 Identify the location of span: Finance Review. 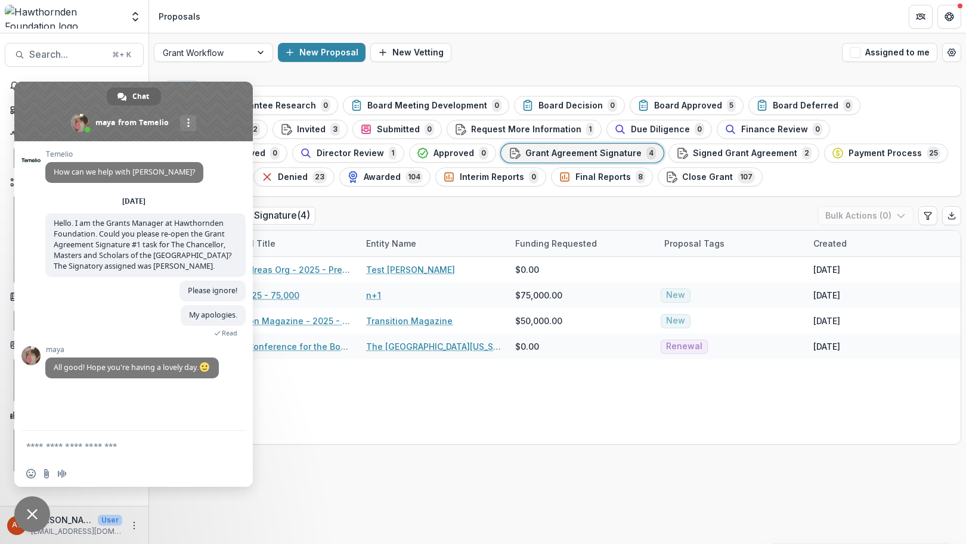
(774, 129).